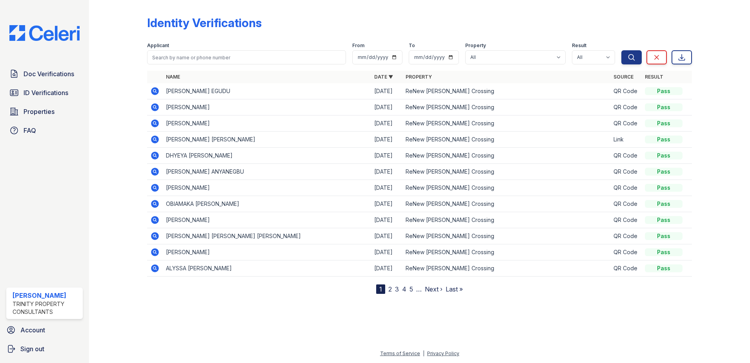 The image size is (750, 363). What do you see at coordinates (44, 74) in the screenshot?
I see `a: Doc Verifications` at bounding box center [44, 74].